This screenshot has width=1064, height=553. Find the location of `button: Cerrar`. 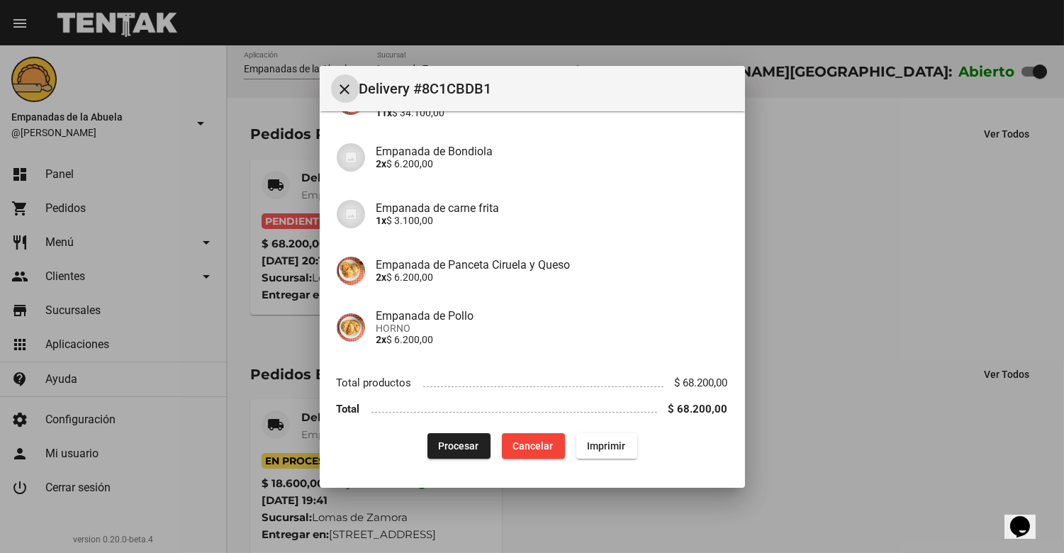

button: Cerrar is located at coordinates (345, 89).